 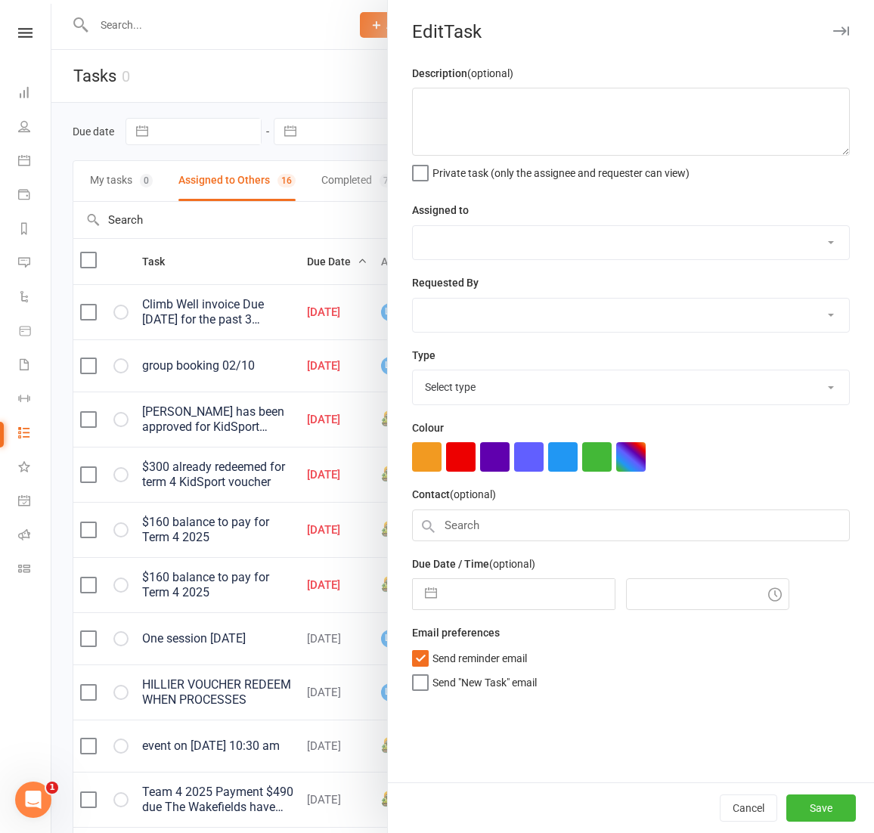 What do you see at coordinates (479, 655) in the screenshot?
I see `span: Send reminder email` at bounding box center [479, 655].